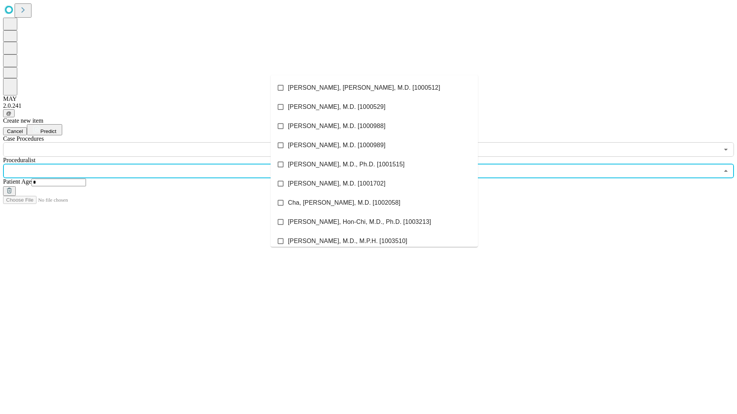 The height and width of the screenshot is (414, 737). What do you see at coordinates (15, 131) in the screenshot?
I see `span: Cancel` at bounding box center [15, 131].